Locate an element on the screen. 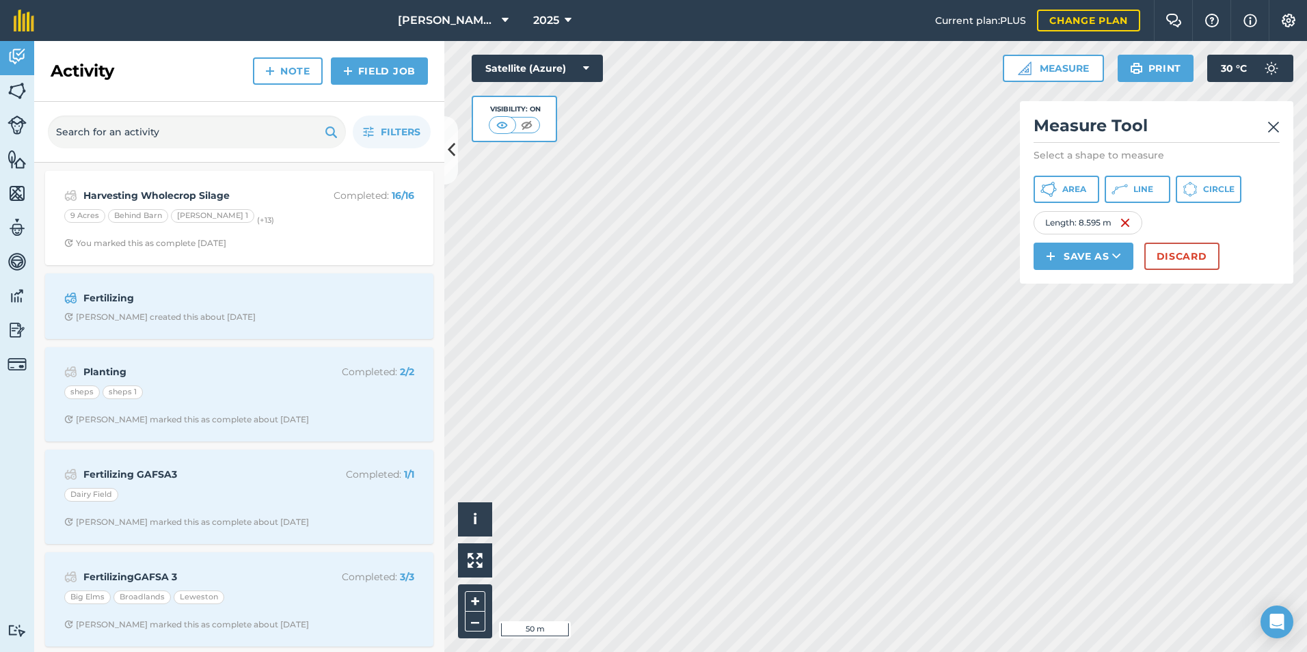 The width and height of the screenshot is (1307, 652). img: Four arrows, one pointing top left, one top right, one bottom right and the last bottom left is located at coordinates (475, 561).